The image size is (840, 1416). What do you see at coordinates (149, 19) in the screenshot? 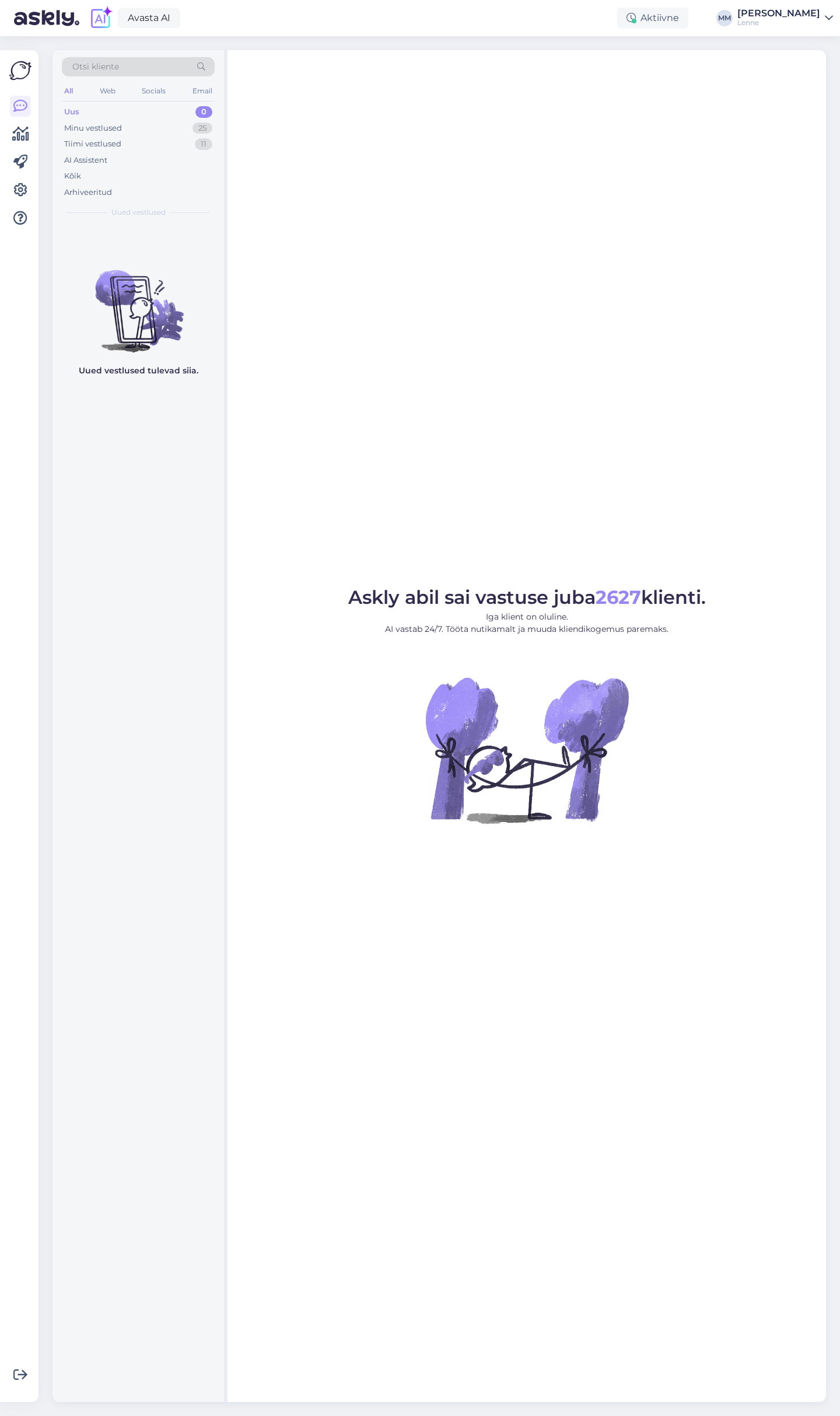
I see `a: Avasta AI` at bounding box center [149, 19].